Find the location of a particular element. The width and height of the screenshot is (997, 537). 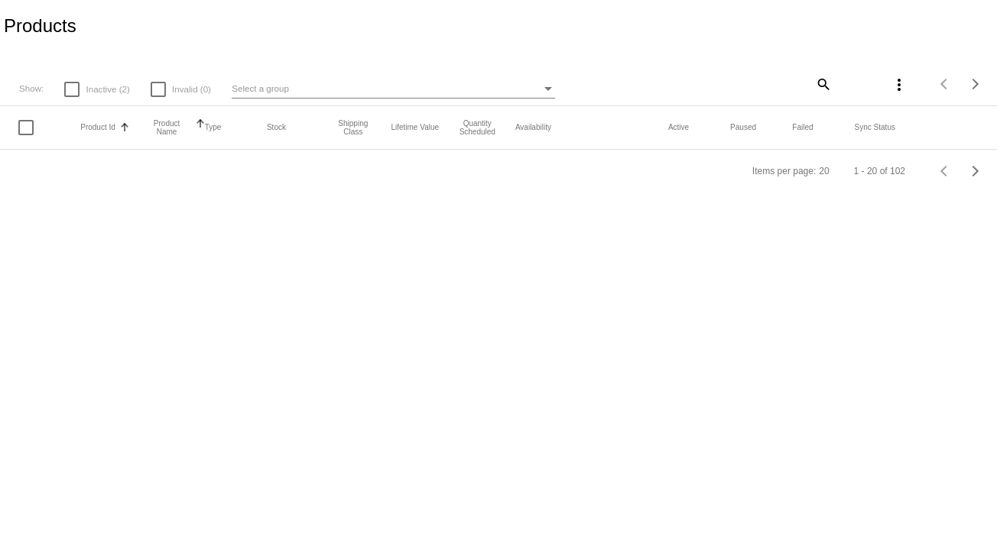

span: Show: is located at coordinates (31, 88).